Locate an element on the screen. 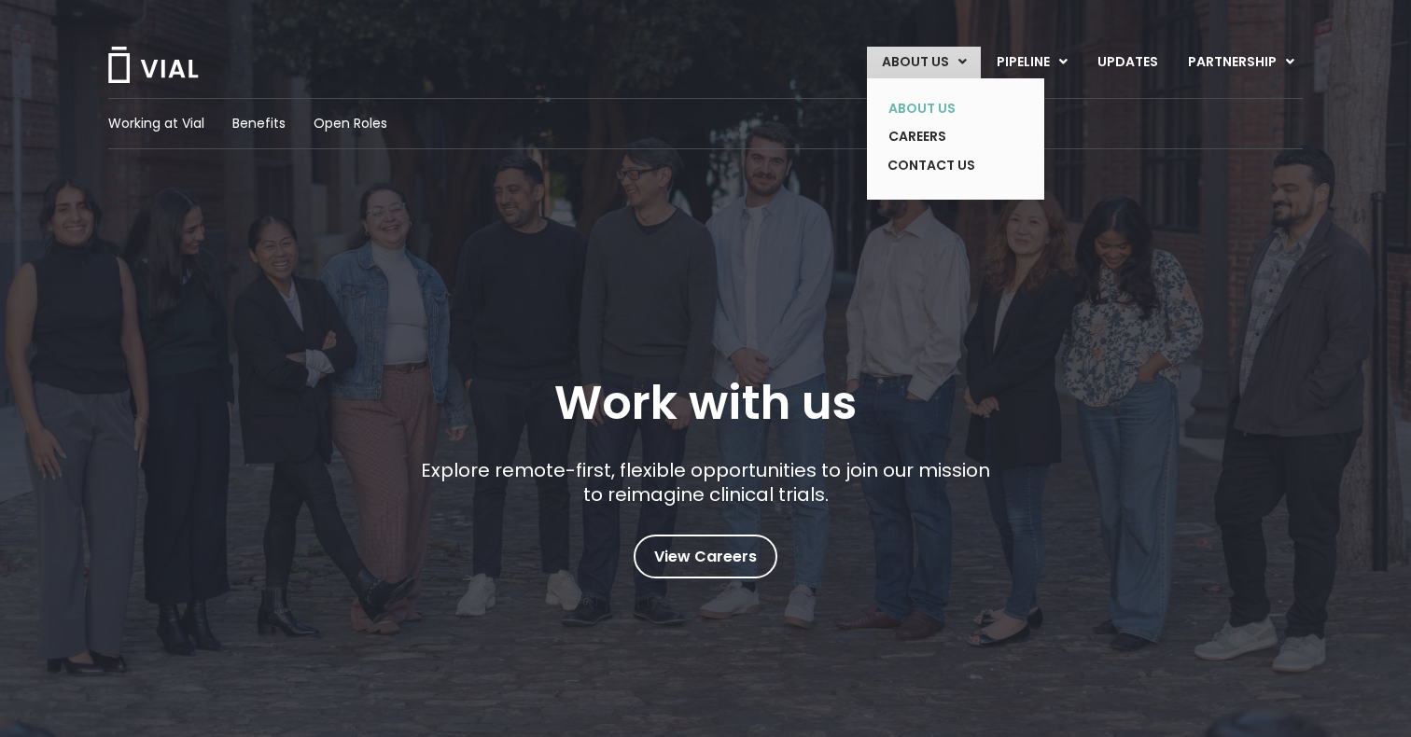 The image size is (1411, 737). a: CONTACT US is located at coordinates (942, 166).